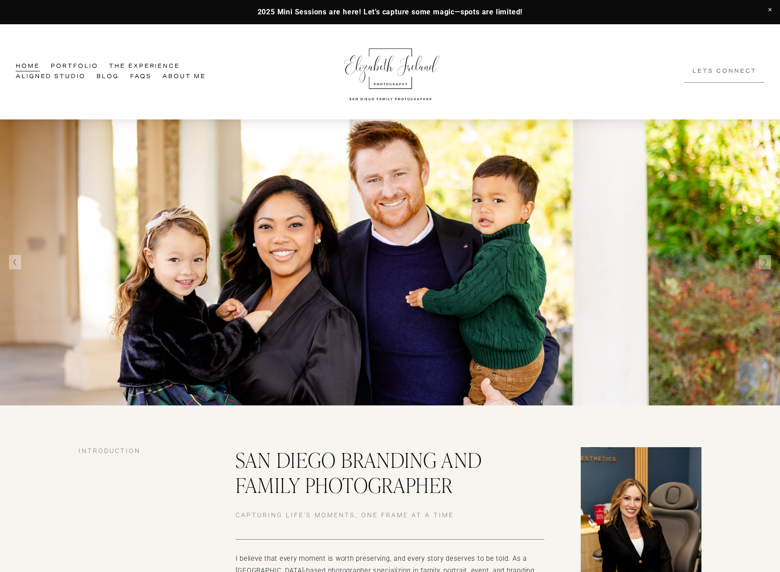 This screenshot has height=572, width=780. What do you see at coordinates (390, 472) in the screenshot?
I see `h2: San Diego Branding and family photographer` at bounding box center [390, 472].